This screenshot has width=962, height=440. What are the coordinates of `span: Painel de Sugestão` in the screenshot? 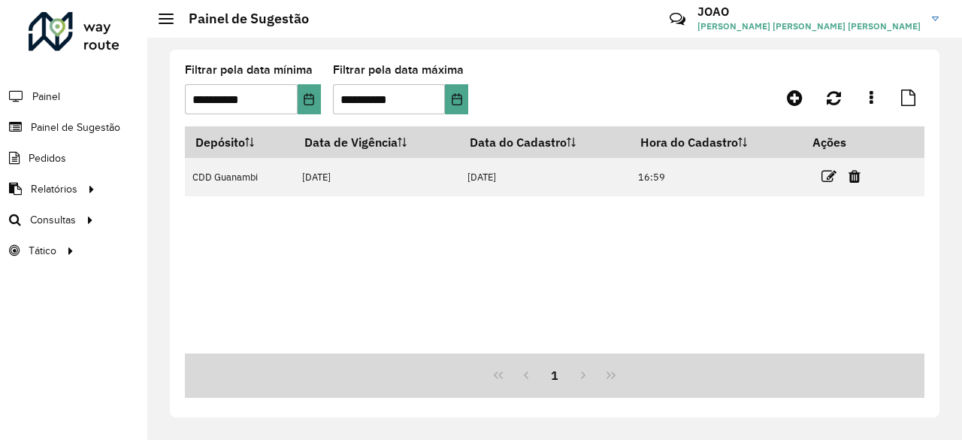 It's located at (75, 127).